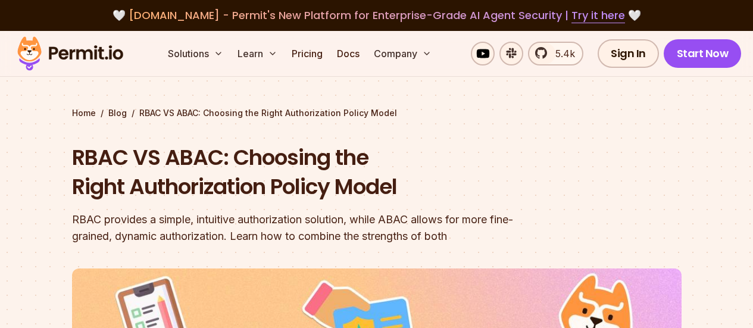 The image size is (753, 328). Describe the element at coordinates (598, 15) in the screenshot. I see `a: Try it here` at that location.